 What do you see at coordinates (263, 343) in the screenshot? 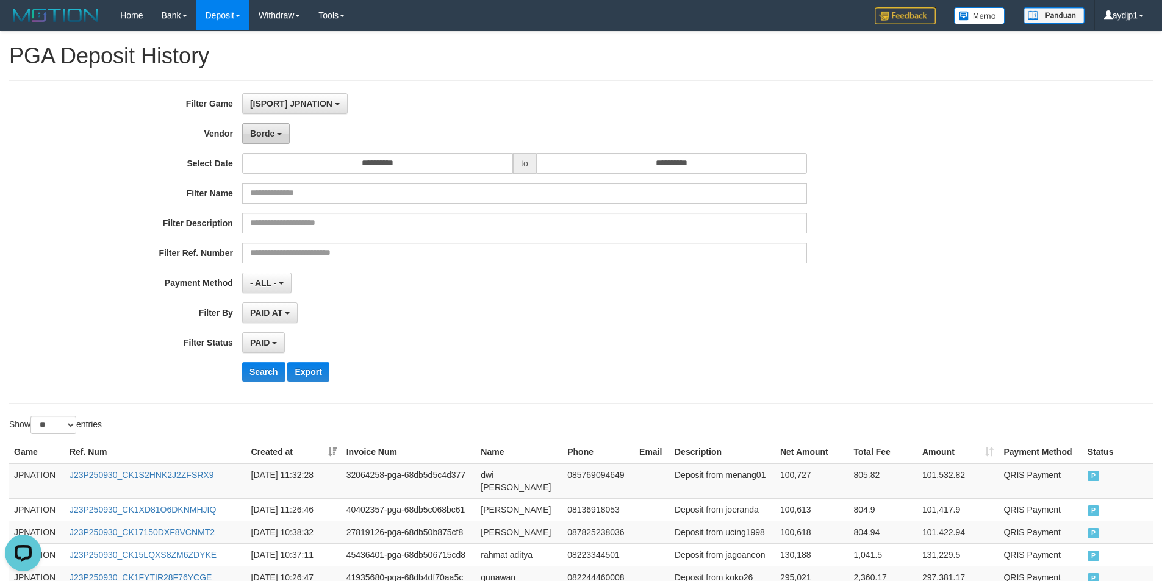
I see `button: PAID` at bounding box center [263, 343].